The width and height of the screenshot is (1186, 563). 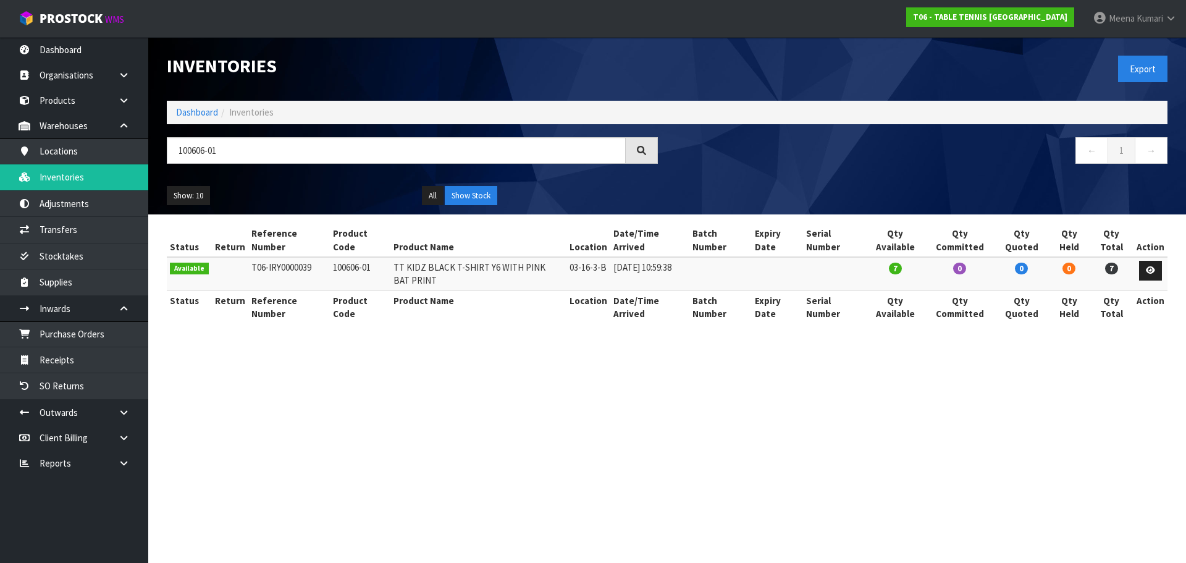 What do you see at coordinates (478, 274) in the screenshot?
I see `td: TT KIDZ BLACK T-SHIRT Y6 WITH PINK BAT PRINT` at bounding box center [478, 274].